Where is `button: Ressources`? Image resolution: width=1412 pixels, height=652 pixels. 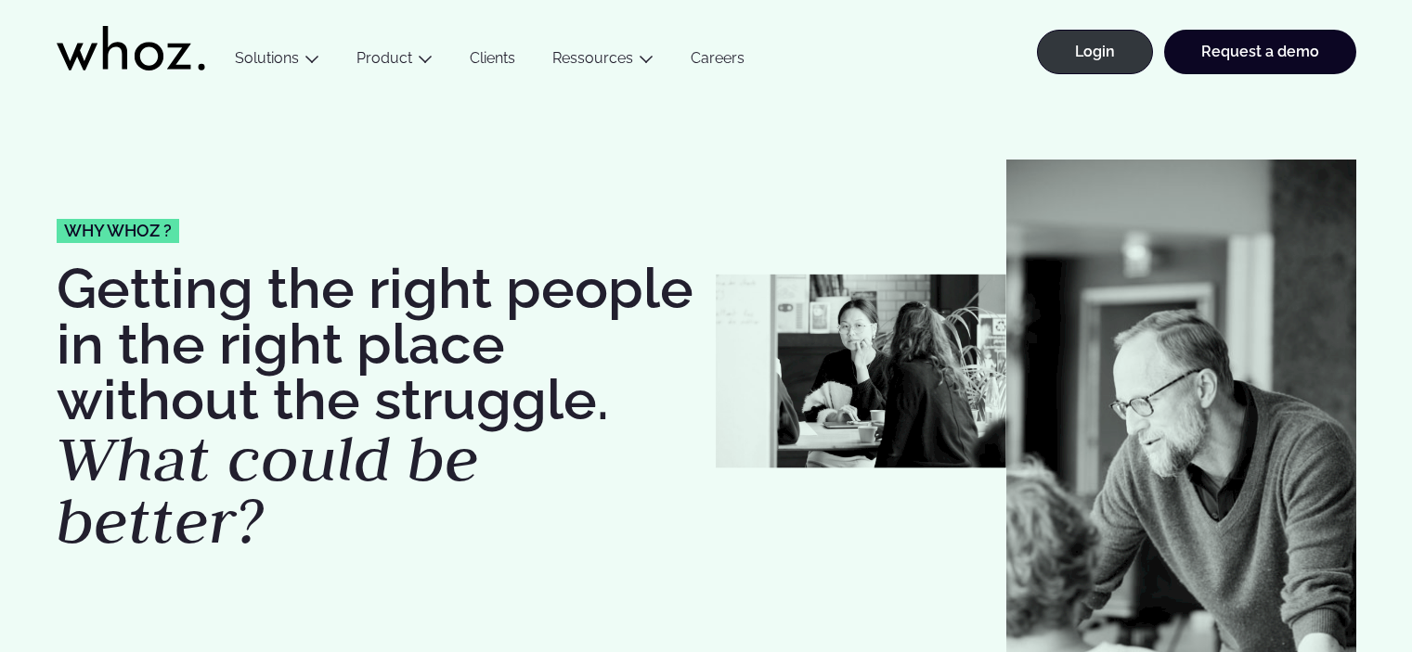
button: Ressources is located at coordinates (602, 61).